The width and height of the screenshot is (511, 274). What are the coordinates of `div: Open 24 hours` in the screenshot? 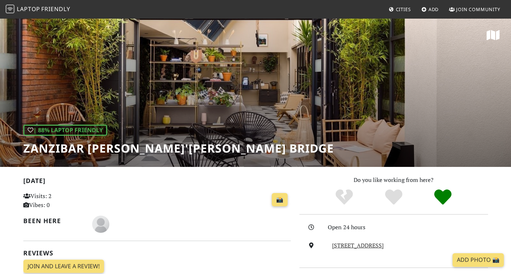 It's located at (410, 228).